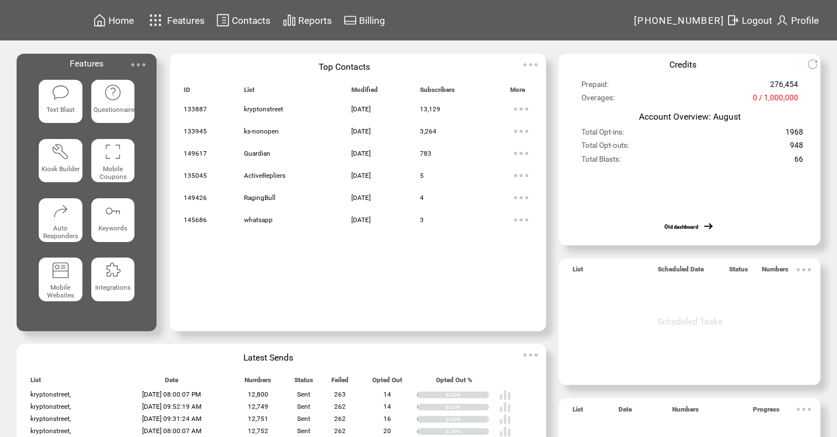 The image size is (837, 437). I want to click on a: Mobile Websites, so click(60, 282).